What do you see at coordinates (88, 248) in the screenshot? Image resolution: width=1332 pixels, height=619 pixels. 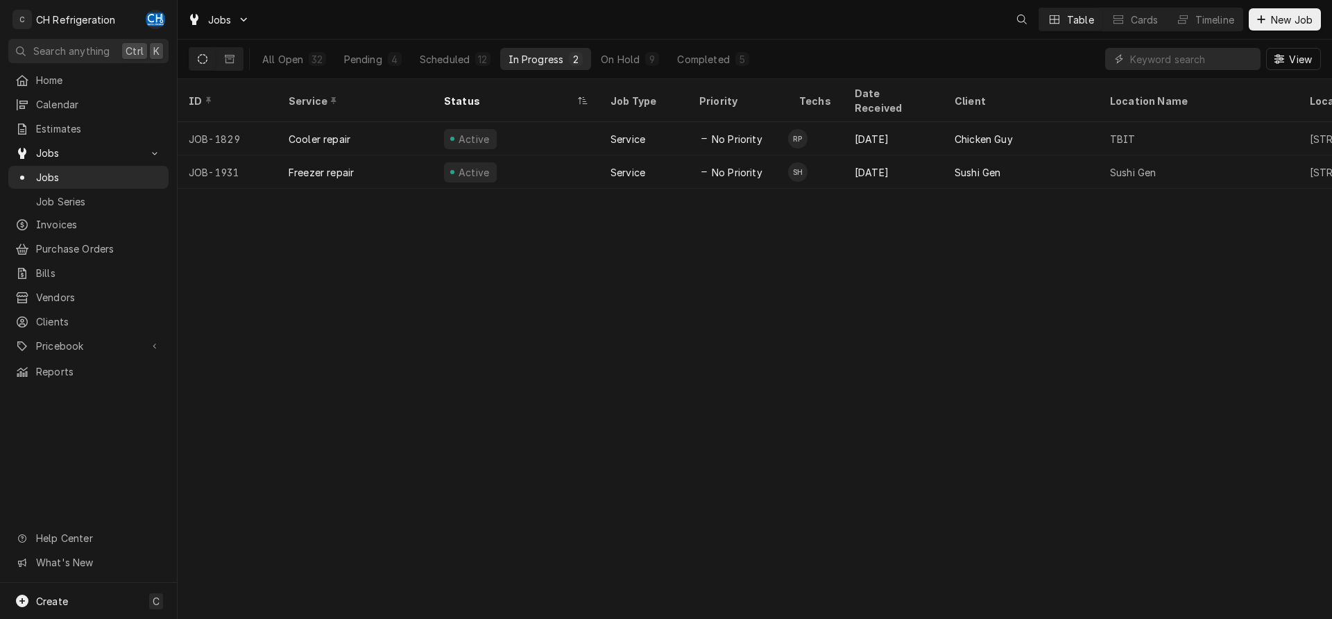 I see `a: Purchase Orders` at bounding box center [88, 248].